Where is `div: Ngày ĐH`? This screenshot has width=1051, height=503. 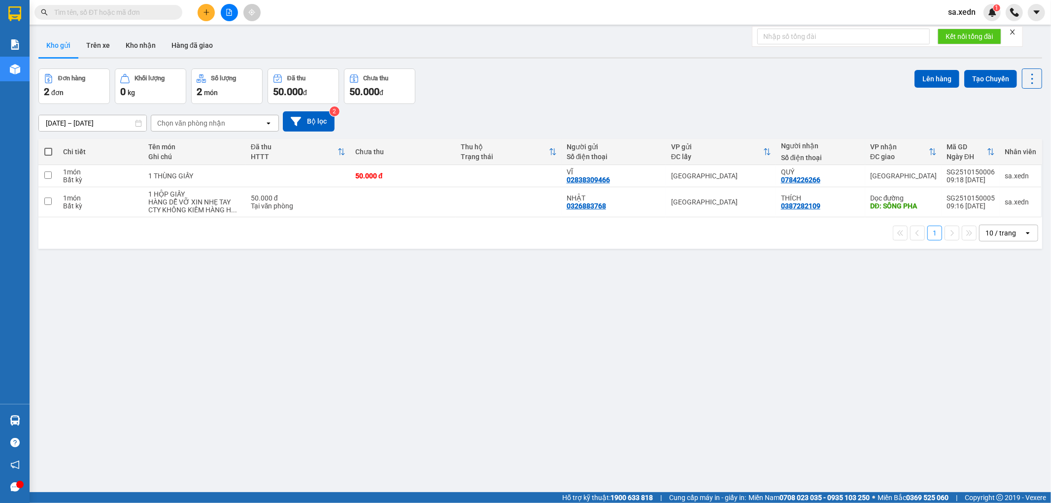 div: Ngày ĐH is located at coordinates (967, 157).